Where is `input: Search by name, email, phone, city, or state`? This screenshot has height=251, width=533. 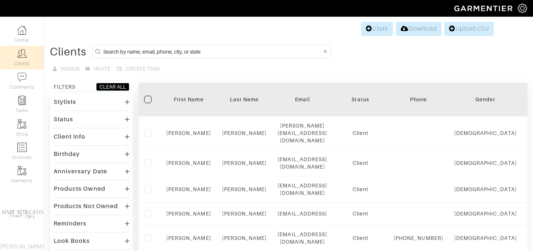
input: Search by name, email, phone, city, or state is located at coordinates (213, 51).